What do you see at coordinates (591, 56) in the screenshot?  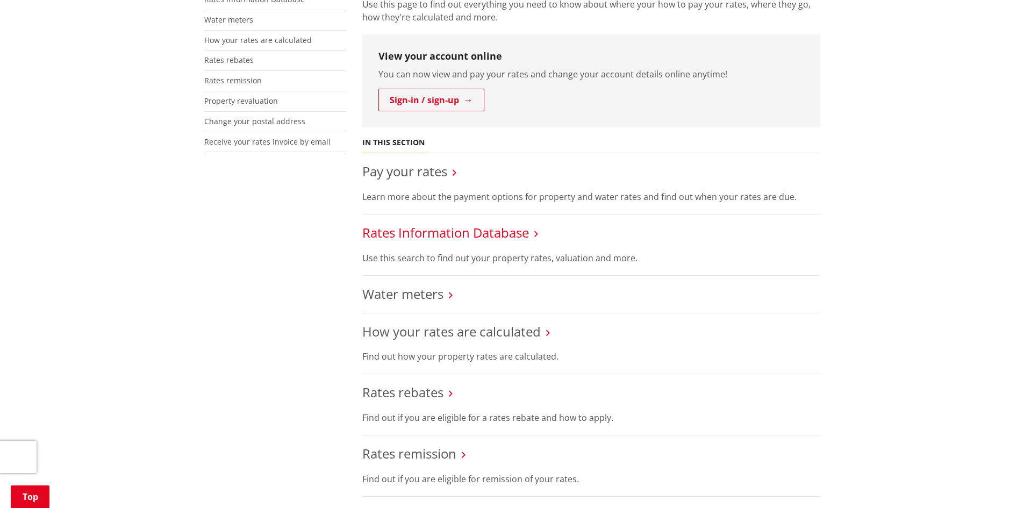 I see `h3: View your account online` at bounding box center [591, 56].